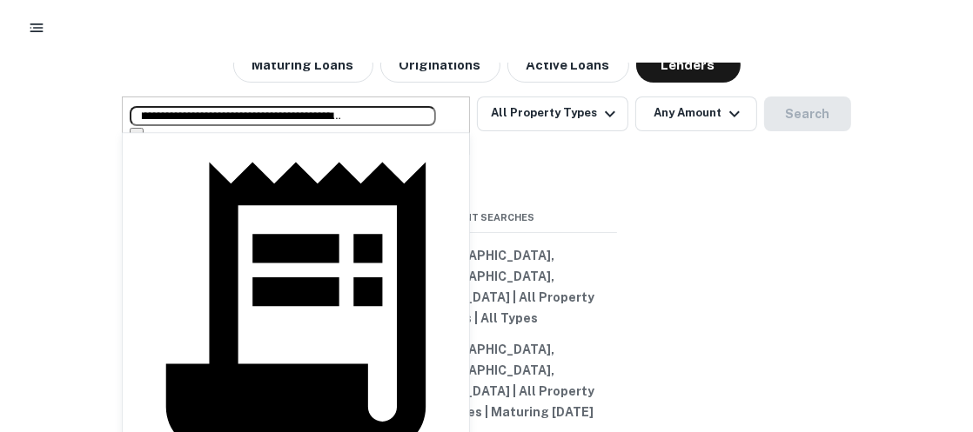 The height and width of the screenshot is (432, 973). I want to click on button: Lenders, so click(688, 65).